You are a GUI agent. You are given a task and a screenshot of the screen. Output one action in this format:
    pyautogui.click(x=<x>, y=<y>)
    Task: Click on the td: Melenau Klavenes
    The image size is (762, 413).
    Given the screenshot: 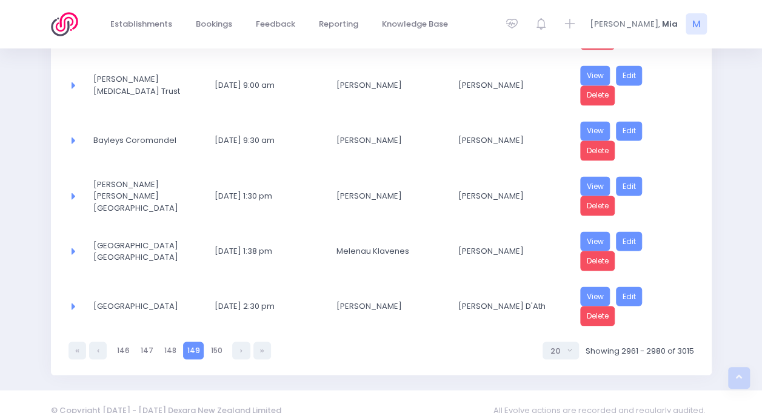 What is the action you would take?
    pyautogui.click(x=389, y=251)
    